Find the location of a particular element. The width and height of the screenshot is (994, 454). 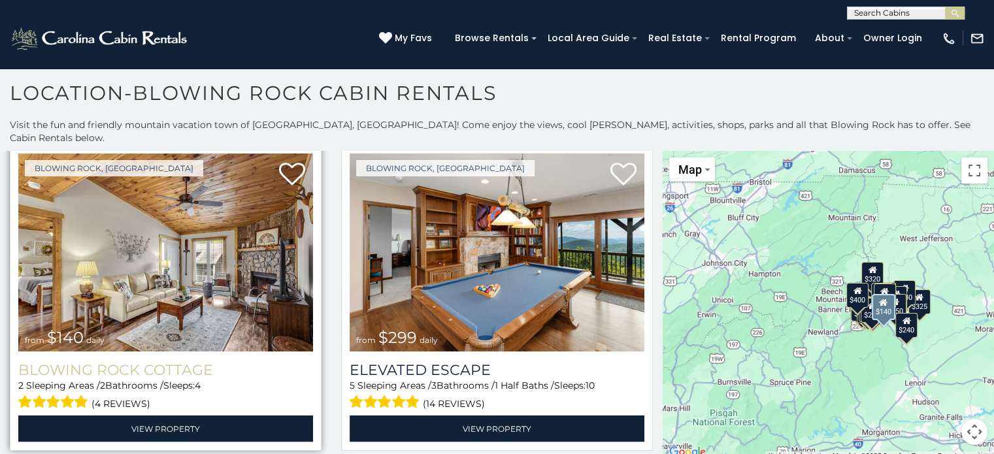

div: $355 is located at coordinates (867, 311).